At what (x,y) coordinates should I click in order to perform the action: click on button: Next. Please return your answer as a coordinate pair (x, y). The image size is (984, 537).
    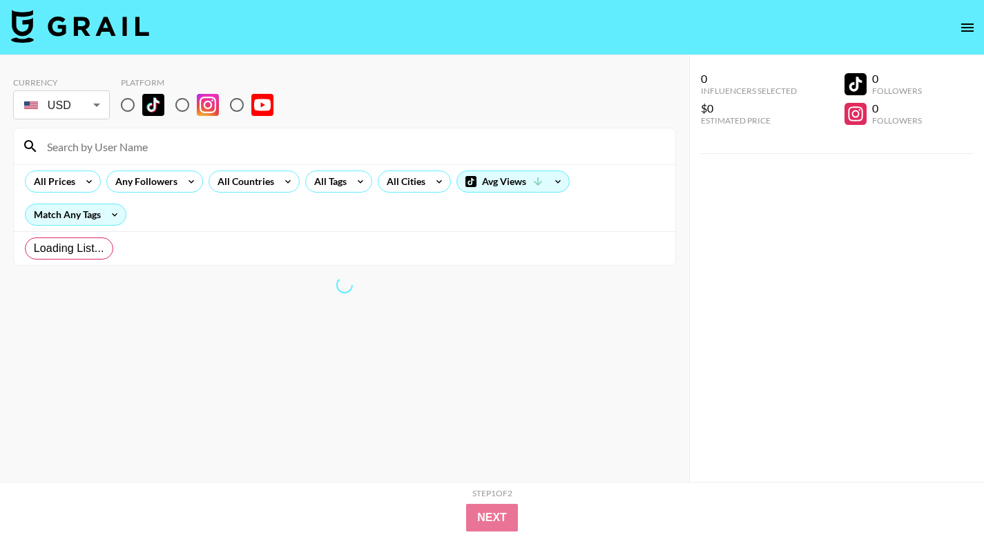
    Looking at the image, I should click on (492, 518).